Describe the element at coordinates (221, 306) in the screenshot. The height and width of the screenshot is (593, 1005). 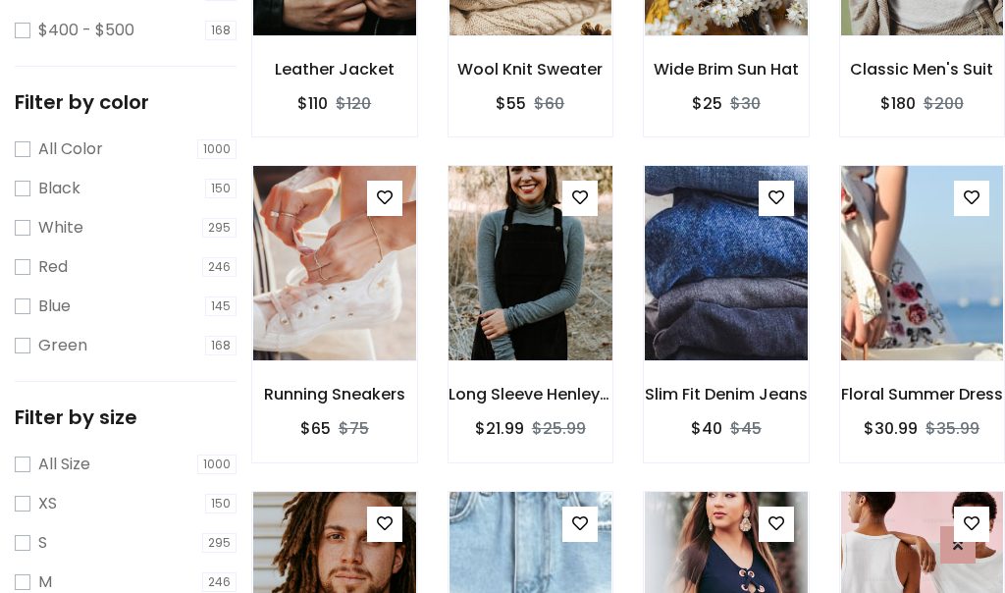
I see `span: 145` at that location.